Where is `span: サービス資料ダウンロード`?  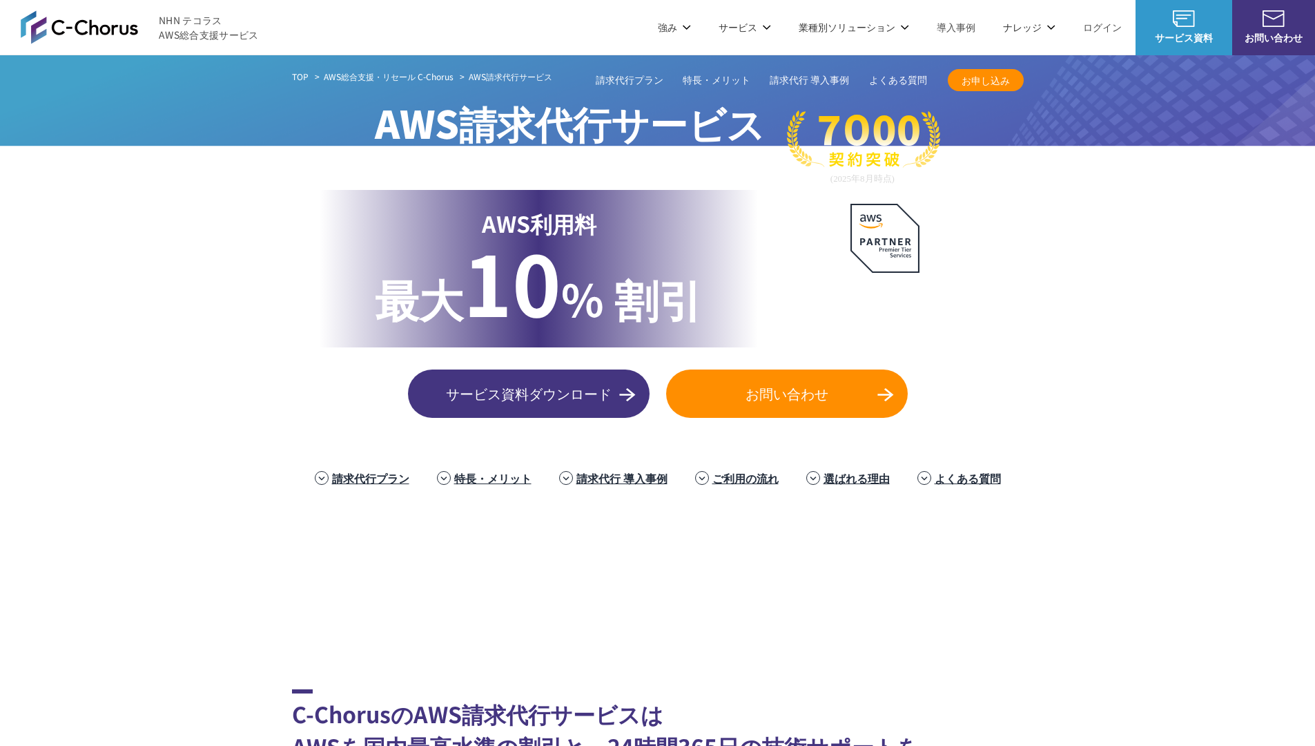 span: サービス資料ダウンロード is located at coordinates (529, 394).